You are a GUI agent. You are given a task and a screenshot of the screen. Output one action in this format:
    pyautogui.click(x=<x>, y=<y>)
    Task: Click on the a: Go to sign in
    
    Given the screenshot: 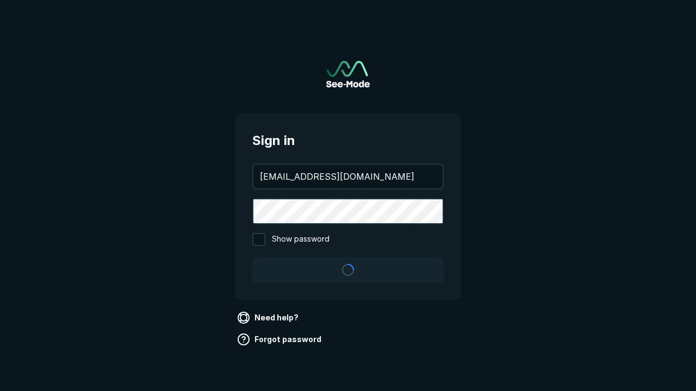 What is the action you would take?
    pyautogui.click(x=348, y=74)
    